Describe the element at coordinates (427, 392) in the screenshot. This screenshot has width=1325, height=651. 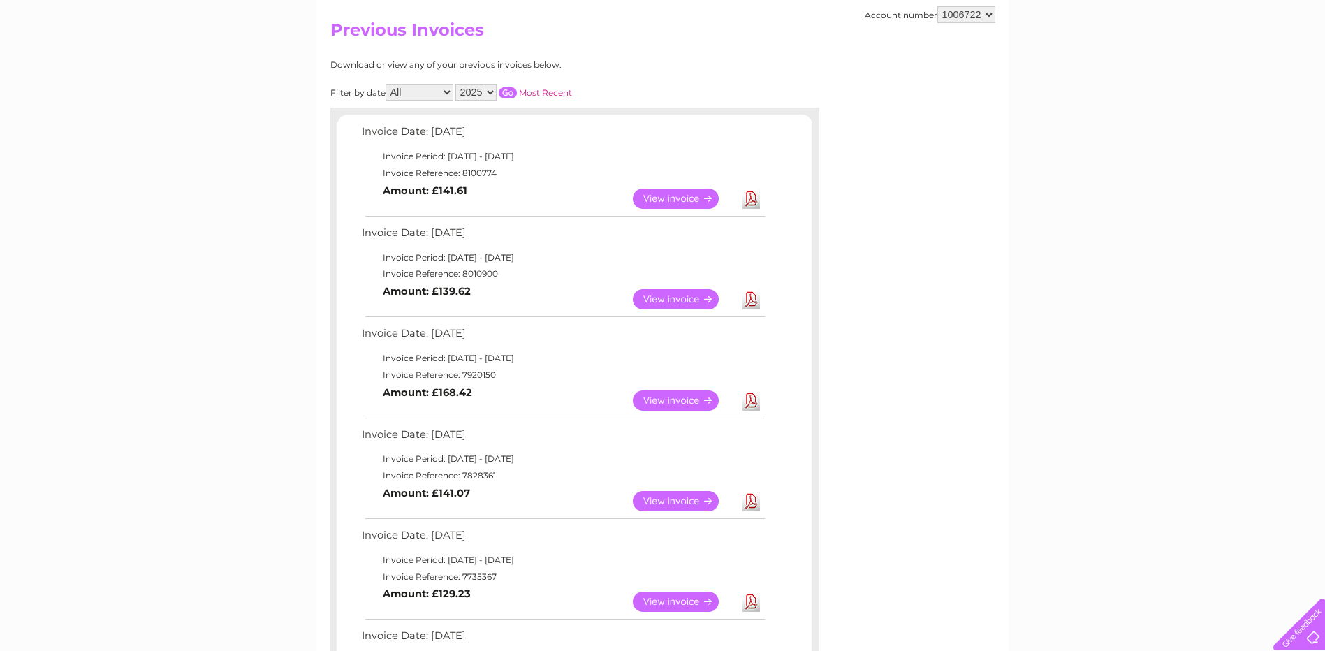
I see `b: Amount: £168.42` at that location.